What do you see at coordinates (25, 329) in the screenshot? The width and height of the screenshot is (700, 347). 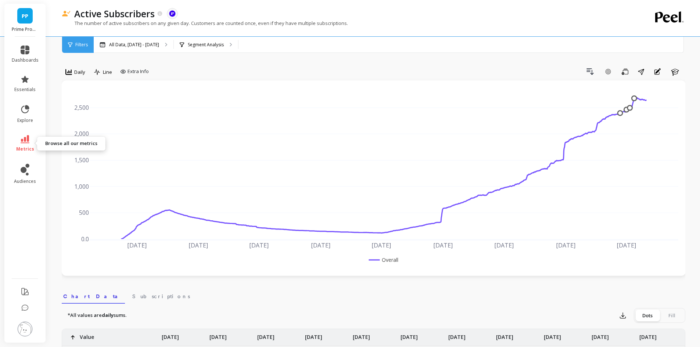 I see `img: profile picture` at bounding box center [25, 329].